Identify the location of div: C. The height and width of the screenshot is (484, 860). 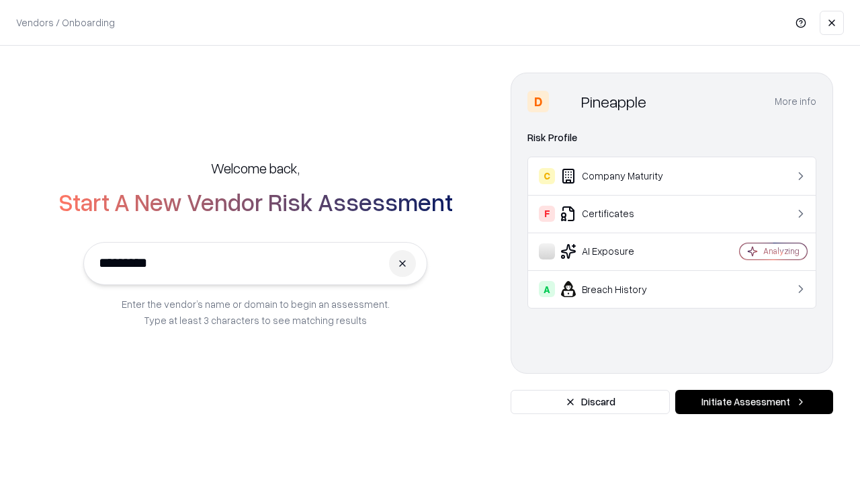
(547, 176).